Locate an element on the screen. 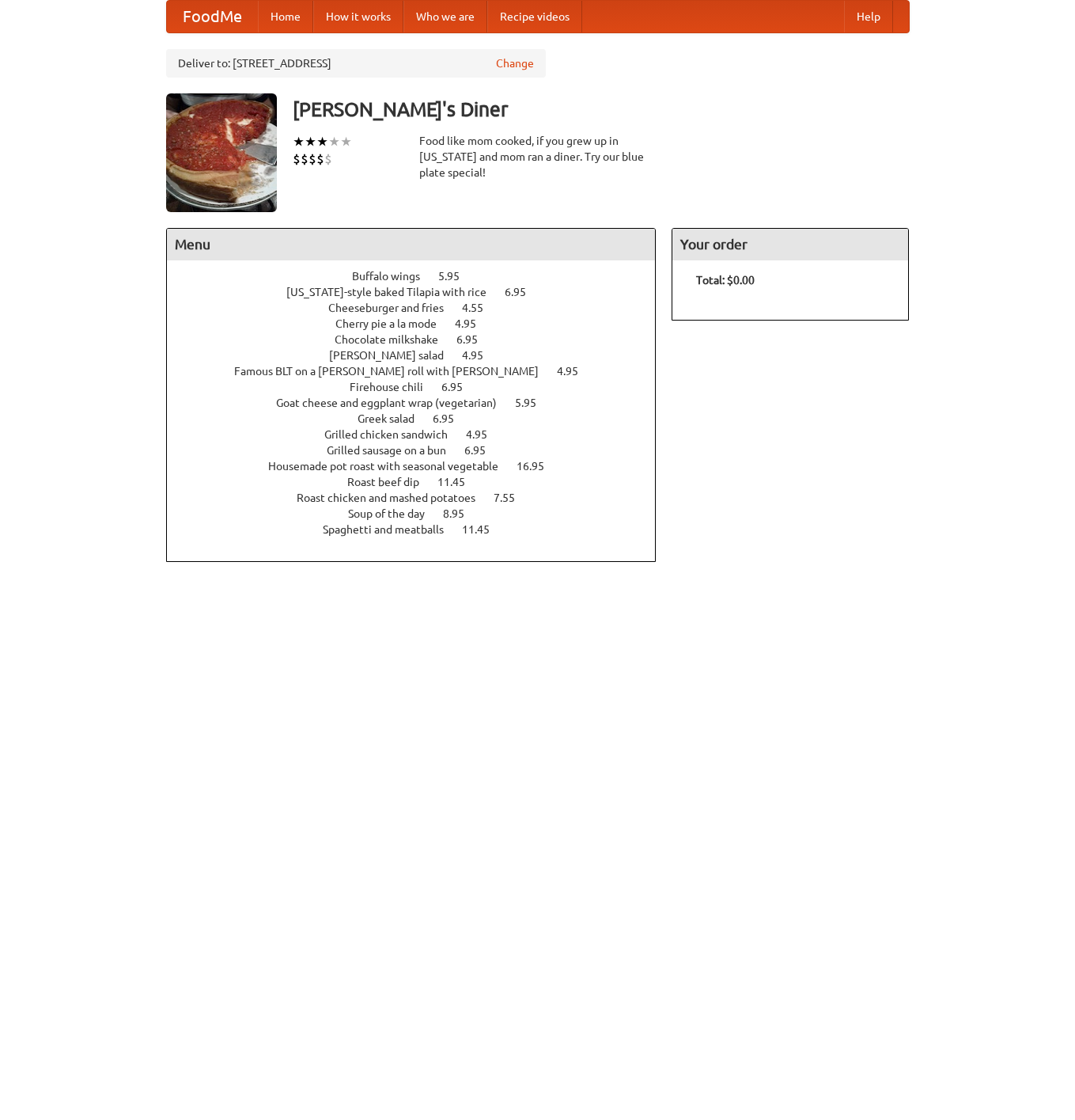  a: Roast beef dip 11.45 is located at coordinates (421, 482).